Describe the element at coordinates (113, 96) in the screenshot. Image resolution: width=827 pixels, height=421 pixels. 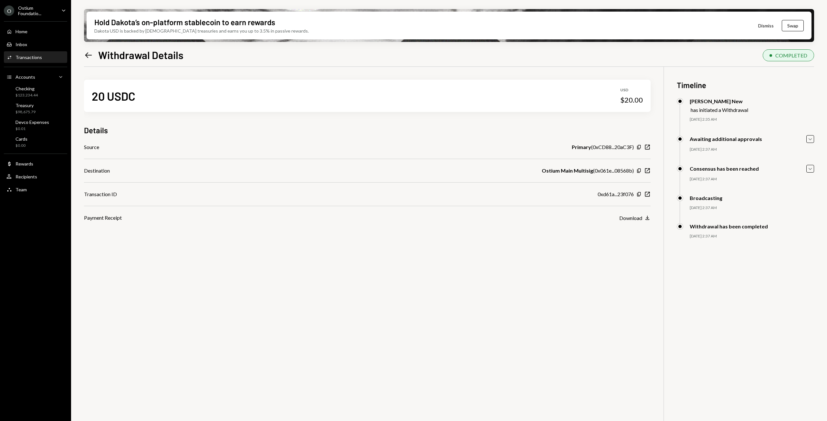
I see `div: 20 USDC` at that location.